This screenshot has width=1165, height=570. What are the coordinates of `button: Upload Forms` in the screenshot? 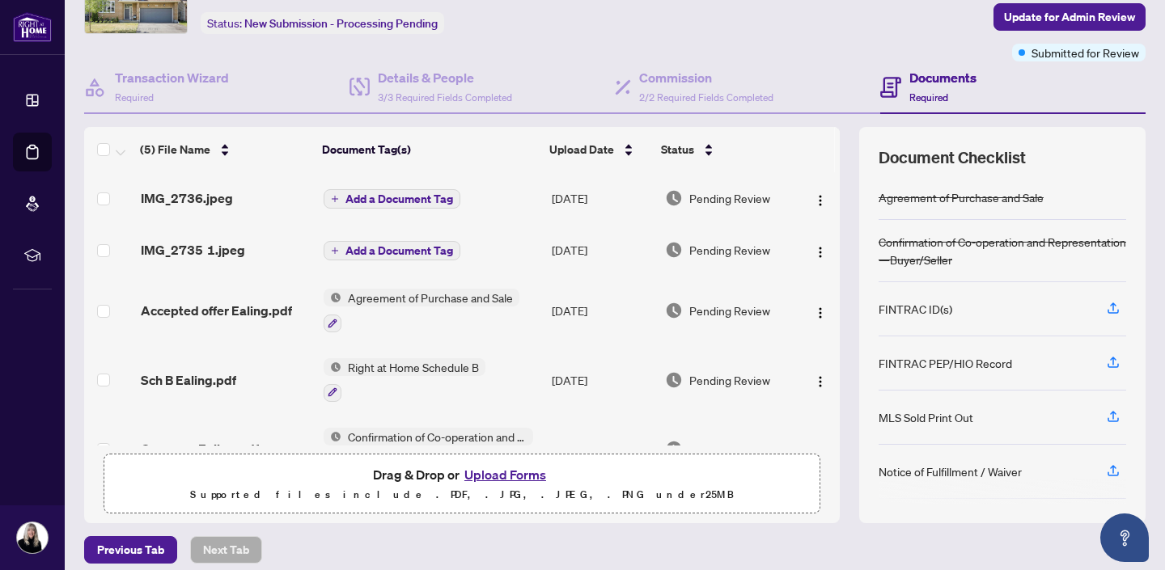 It's located at (505, 475).